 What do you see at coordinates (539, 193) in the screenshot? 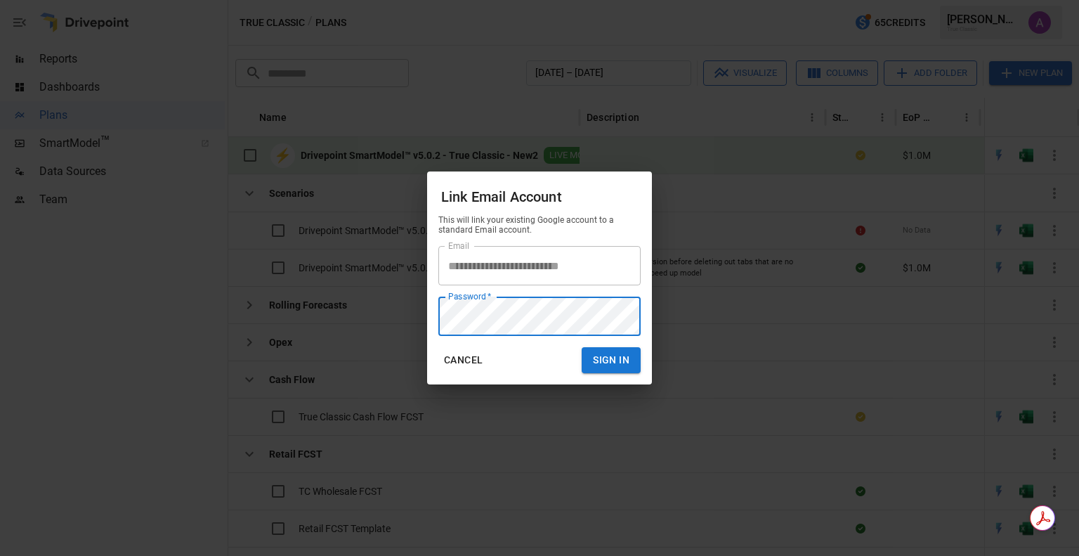
I see `h2: Link Email Account` at bounding box center [539, 193].